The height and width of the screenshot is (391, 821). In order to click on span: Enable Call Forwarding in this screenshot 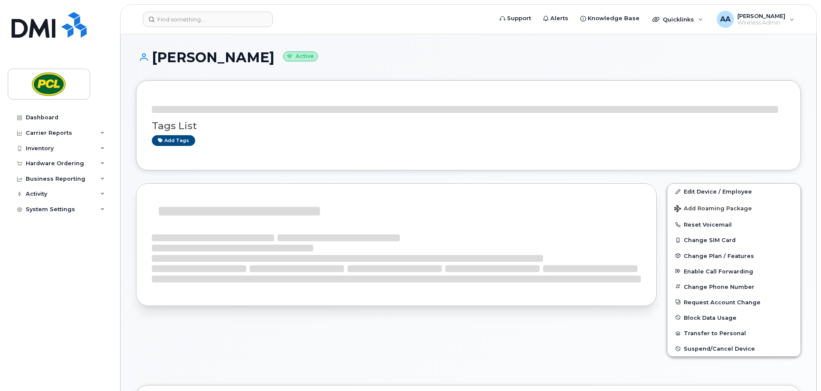, I will do `click(719, 271)`.